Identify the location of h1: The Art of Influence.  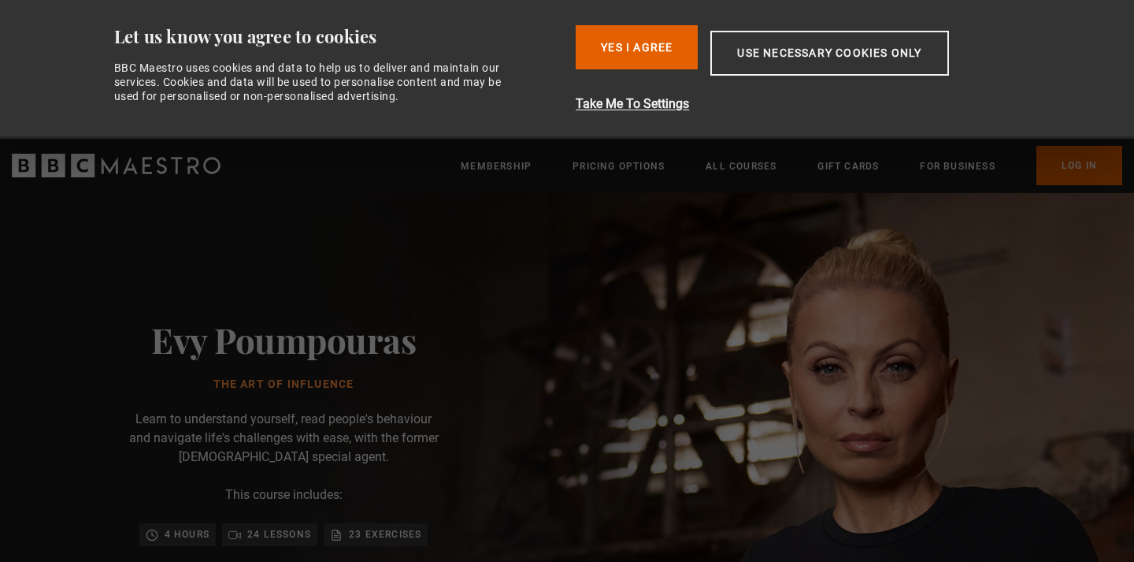
(284, 384).